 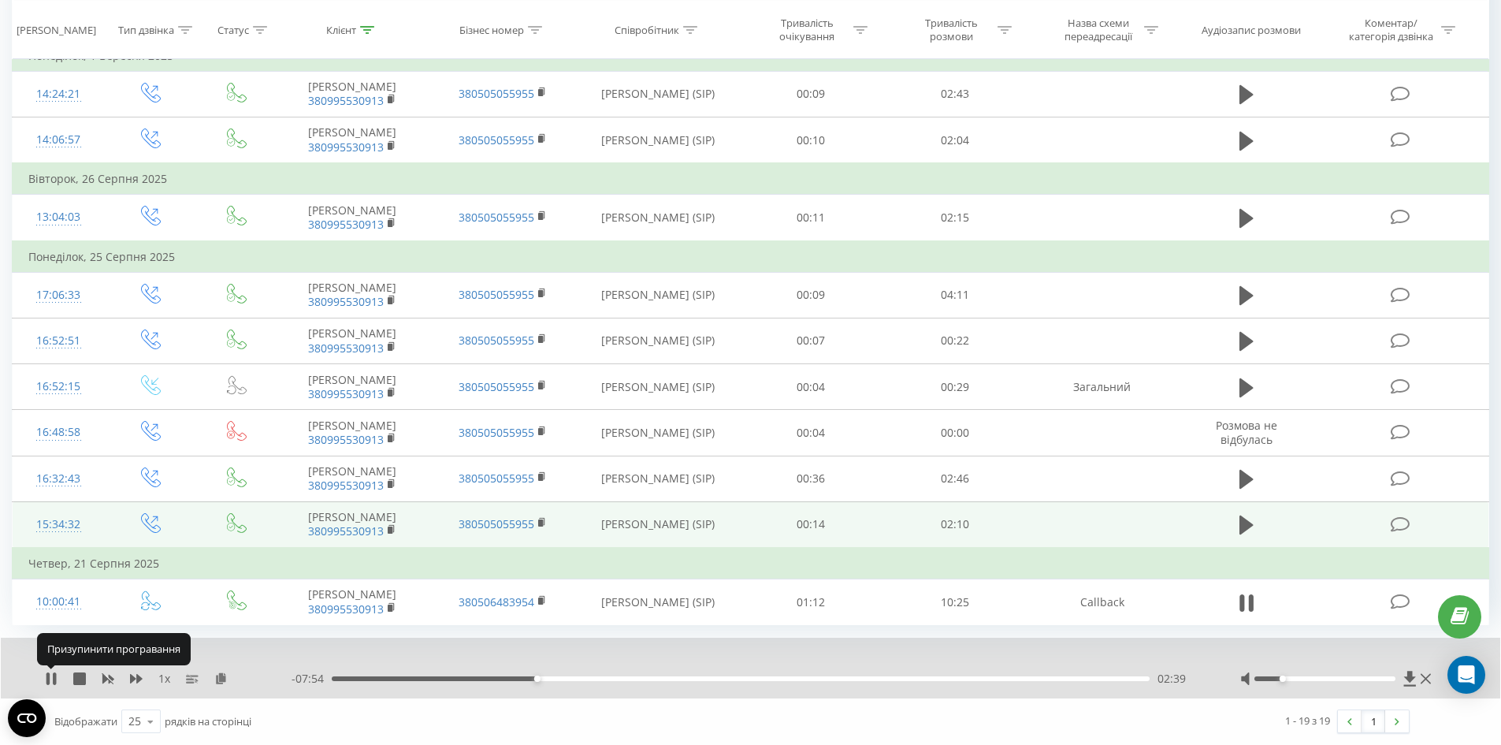 What do you see at coordinates (164, 678) in the screenshot?
I see `span: 1 x` at bounding box center [164, 678].